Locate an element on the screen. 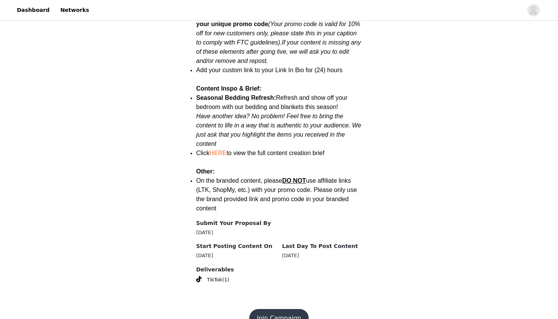  span: On the branded content, please use affiliate links (LTK, ShopMy, etc.) with your promo code. Plea... is located at coordinates (276, 194).